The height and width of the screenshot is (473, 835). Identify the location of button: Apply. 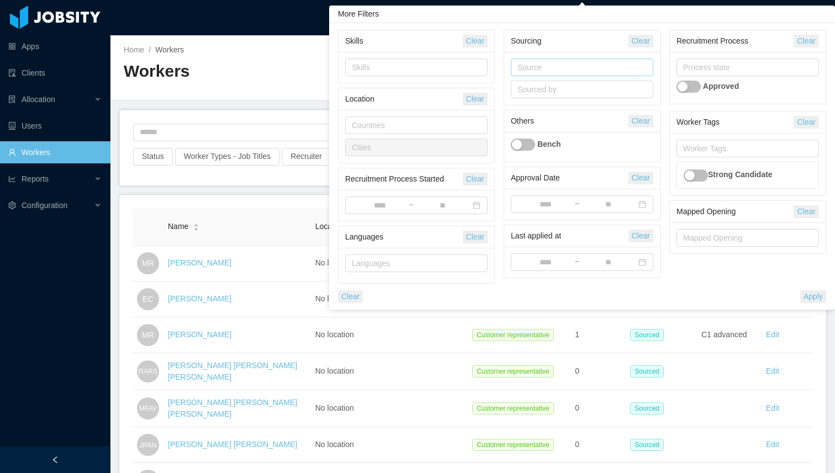
(812, 296).